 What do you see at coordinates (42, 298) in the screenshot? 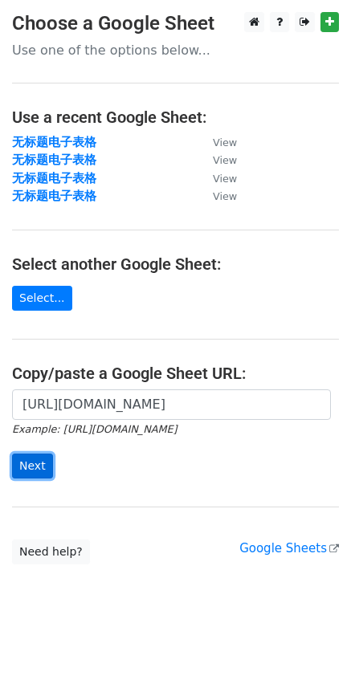
I see `a: Select...` at bounding box center [42, 298].